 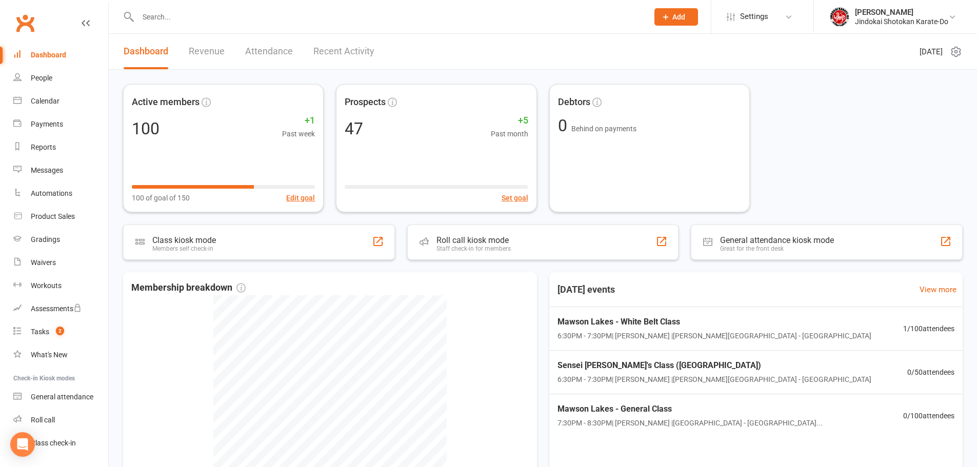 What do you see at coordinates (931, 372) in the screenshot?
I see `span: 0 / 50 attendees` at bounding box center [931, 372].